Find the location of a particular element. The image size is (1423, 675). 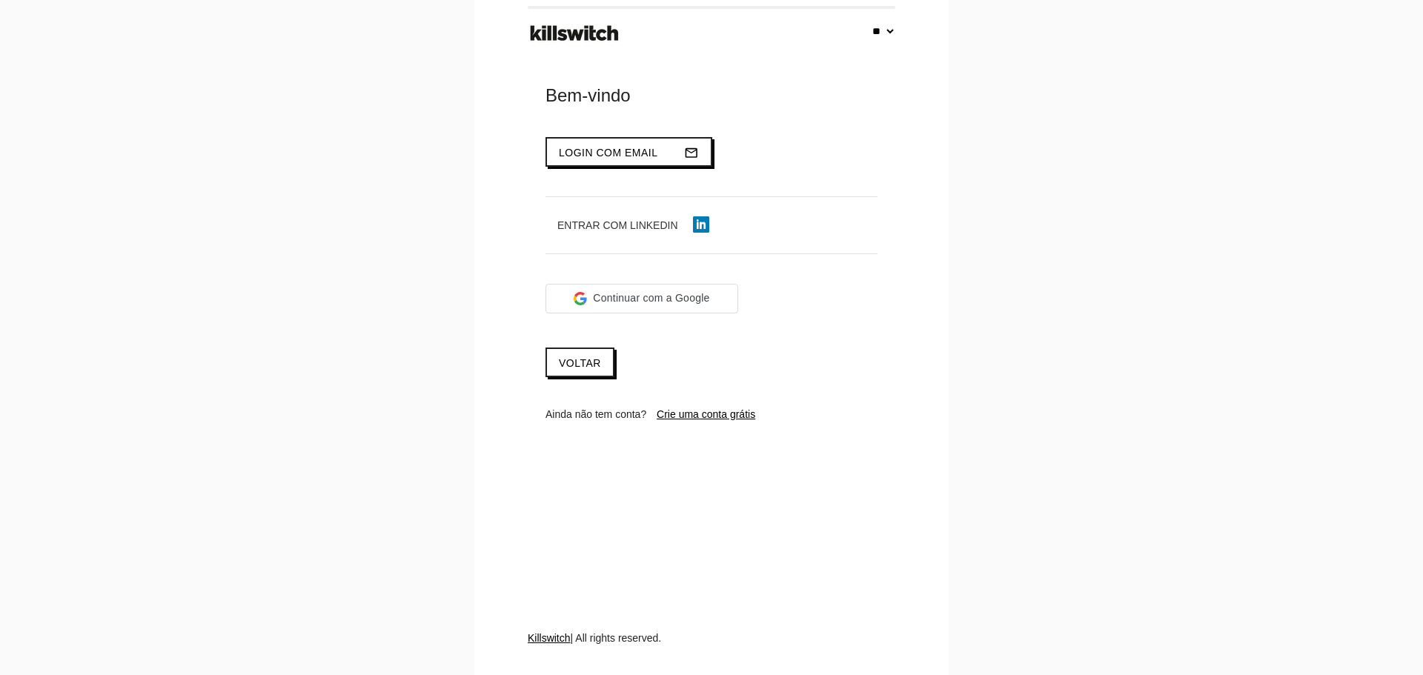

img: ks-logo-black-footer.png is located at coordinates (574, 33).